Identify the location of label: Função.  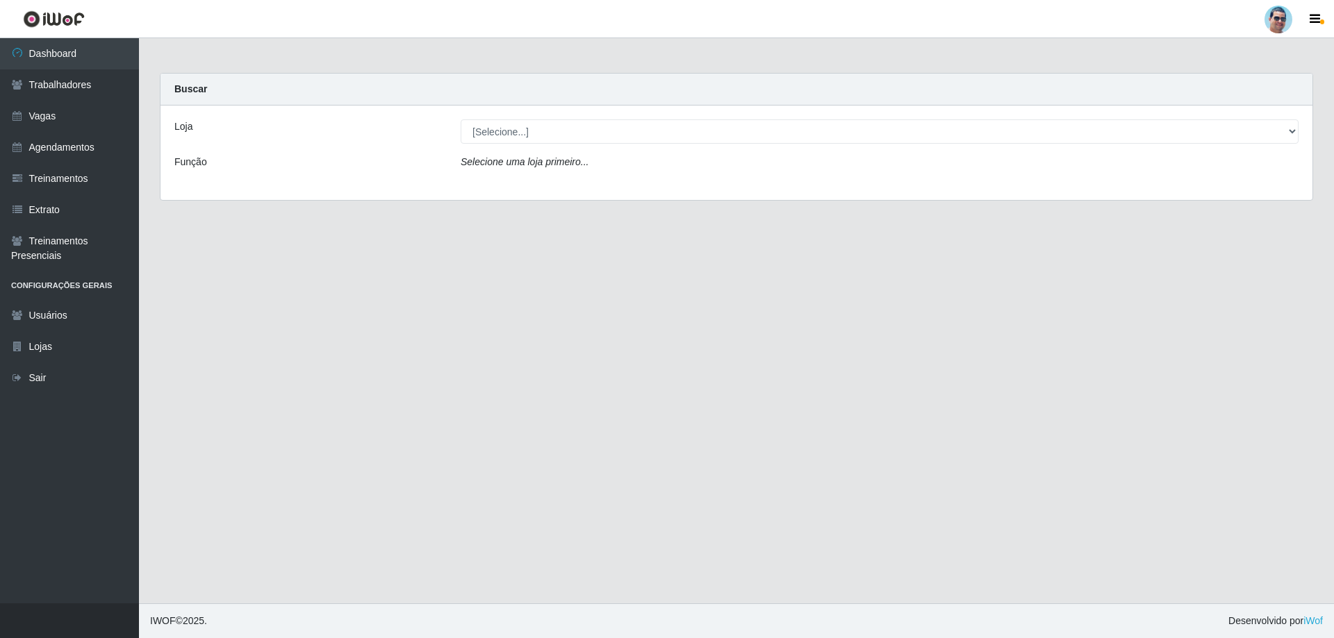
(190, 162).